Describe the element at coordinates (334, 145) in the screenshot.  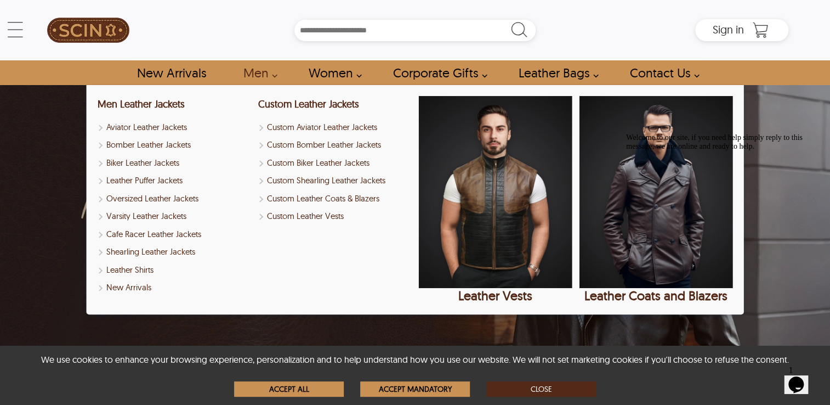
I see `a: Shop Custom Bomber Leather Jackets` at that location.